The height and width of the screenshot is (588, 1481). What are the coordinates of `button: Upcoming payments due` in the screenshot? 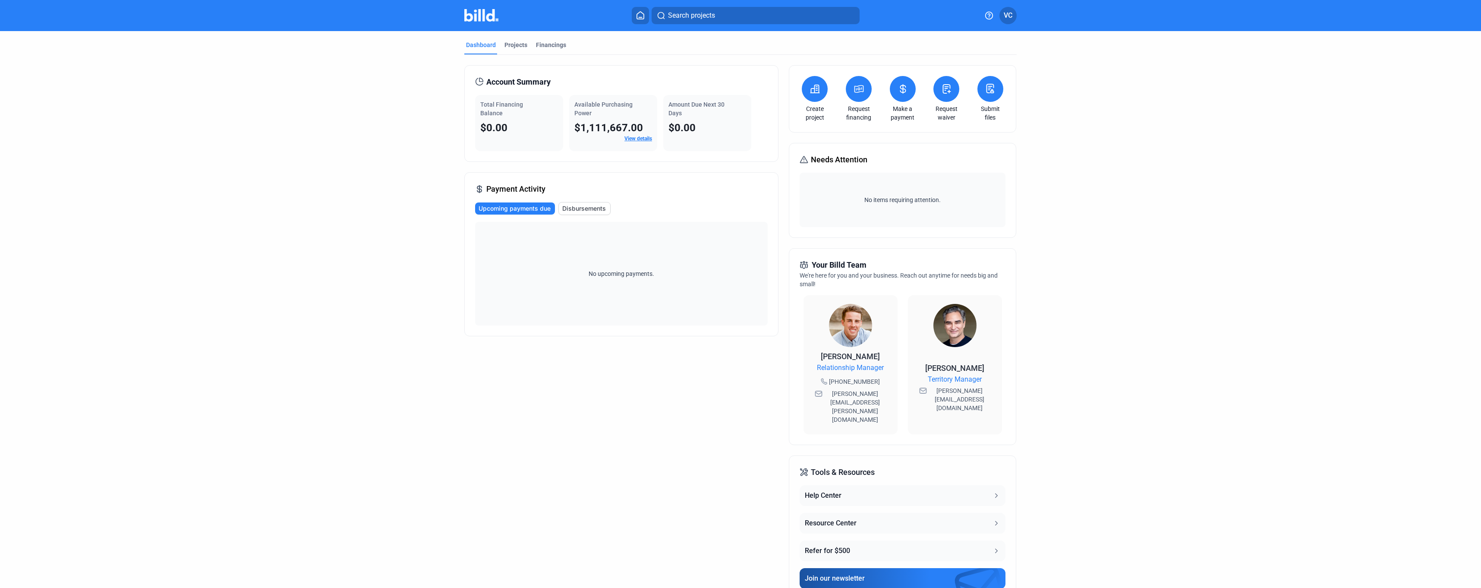 It's located at (515, 208).